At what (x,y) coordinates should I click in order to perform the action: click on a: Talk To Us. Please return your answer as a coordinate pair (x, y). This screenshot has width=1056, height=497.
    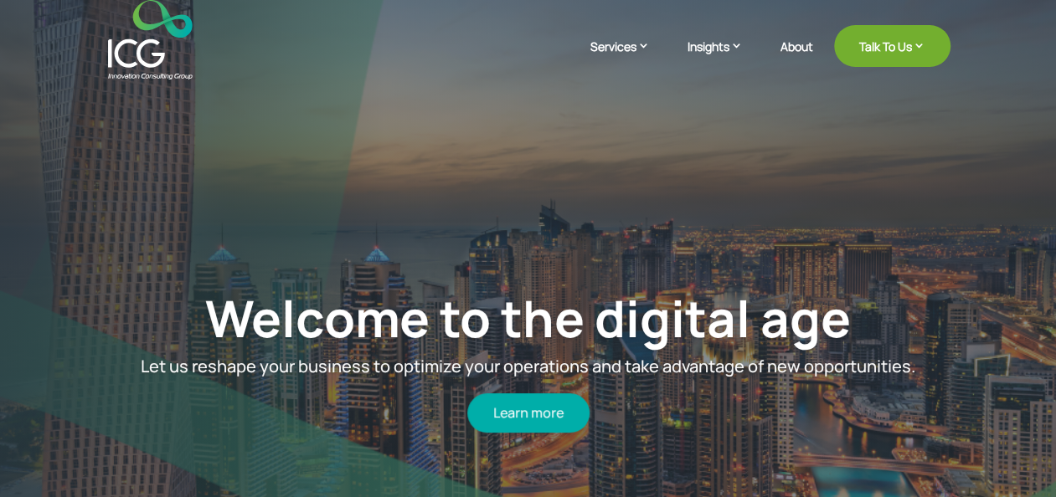
    Looking at the image, I should click on (892, 46).